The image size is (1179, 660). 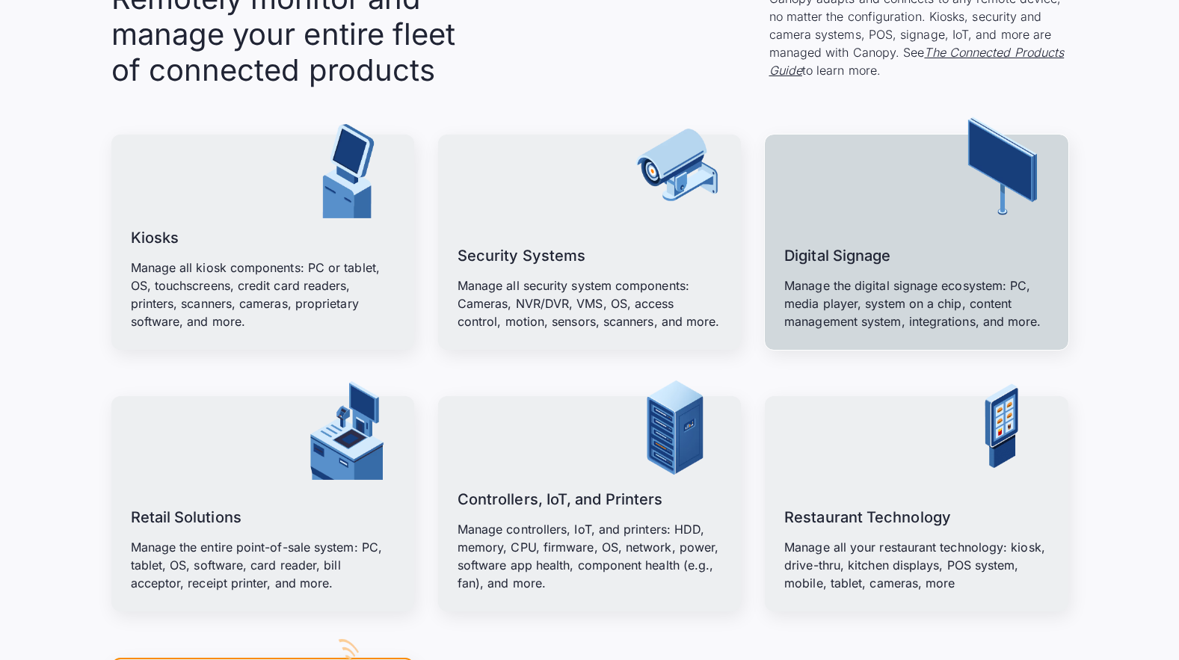 I want to click on a: Restaurant TechnologyManage all your restaurant technology: kiosk, drive-thru, kitchen displays, ..., so click(x=916, y=504).